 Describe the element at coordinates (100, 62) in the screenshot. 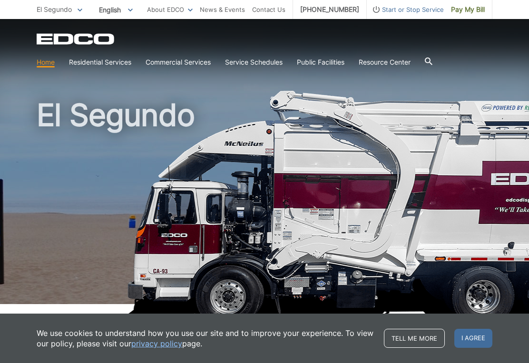

I see `a: Residential Services` at that location.